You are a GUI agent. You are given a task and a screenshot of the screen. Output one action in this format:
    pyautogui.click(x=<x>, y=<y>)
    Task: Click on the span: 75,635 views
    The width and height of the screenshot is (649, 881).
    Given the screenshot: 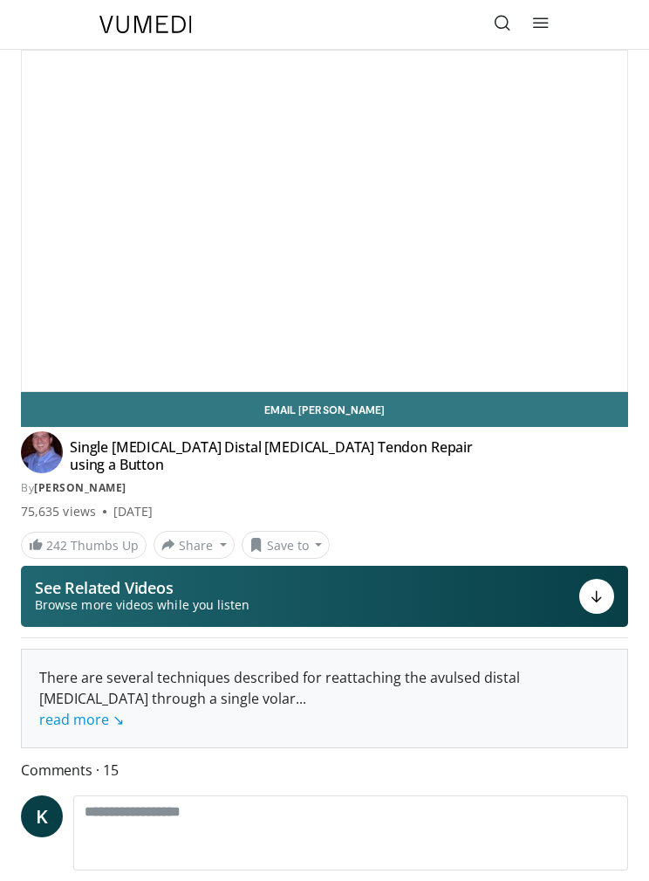 What is the action you would take?
    pyautogui.click(x=58, y=512)
    